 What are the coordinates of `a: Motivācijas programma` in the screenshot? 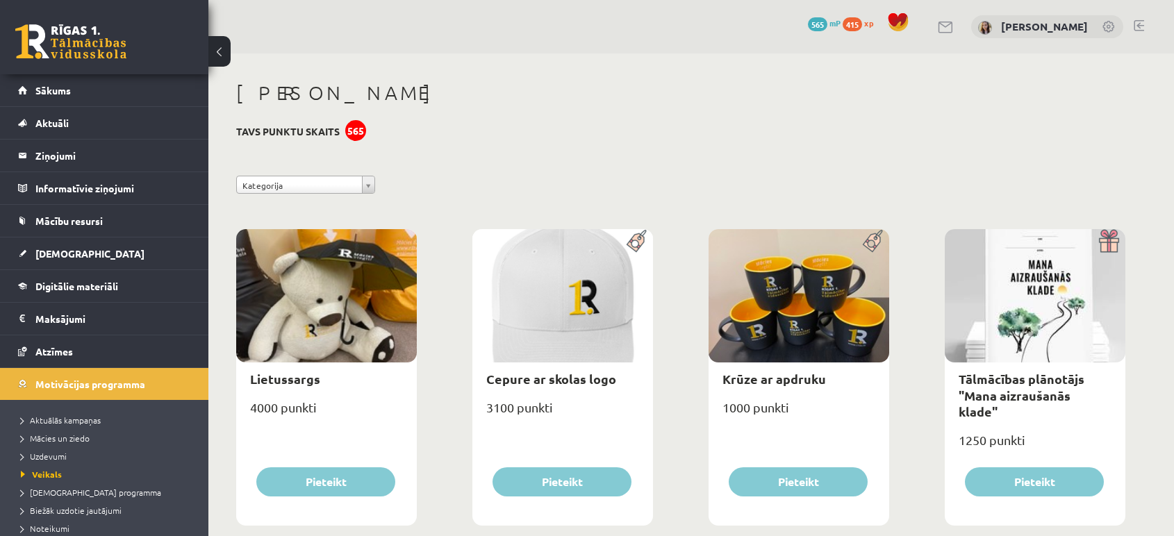 It's located at (104, 384).